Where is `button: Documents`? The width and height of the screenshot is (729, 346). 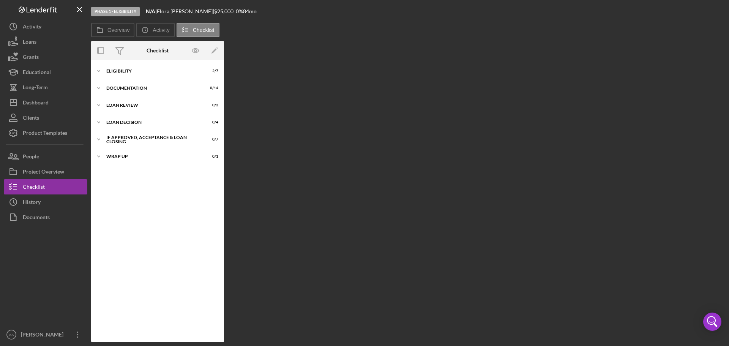
button: Documents is located at coordinates (46, 217).